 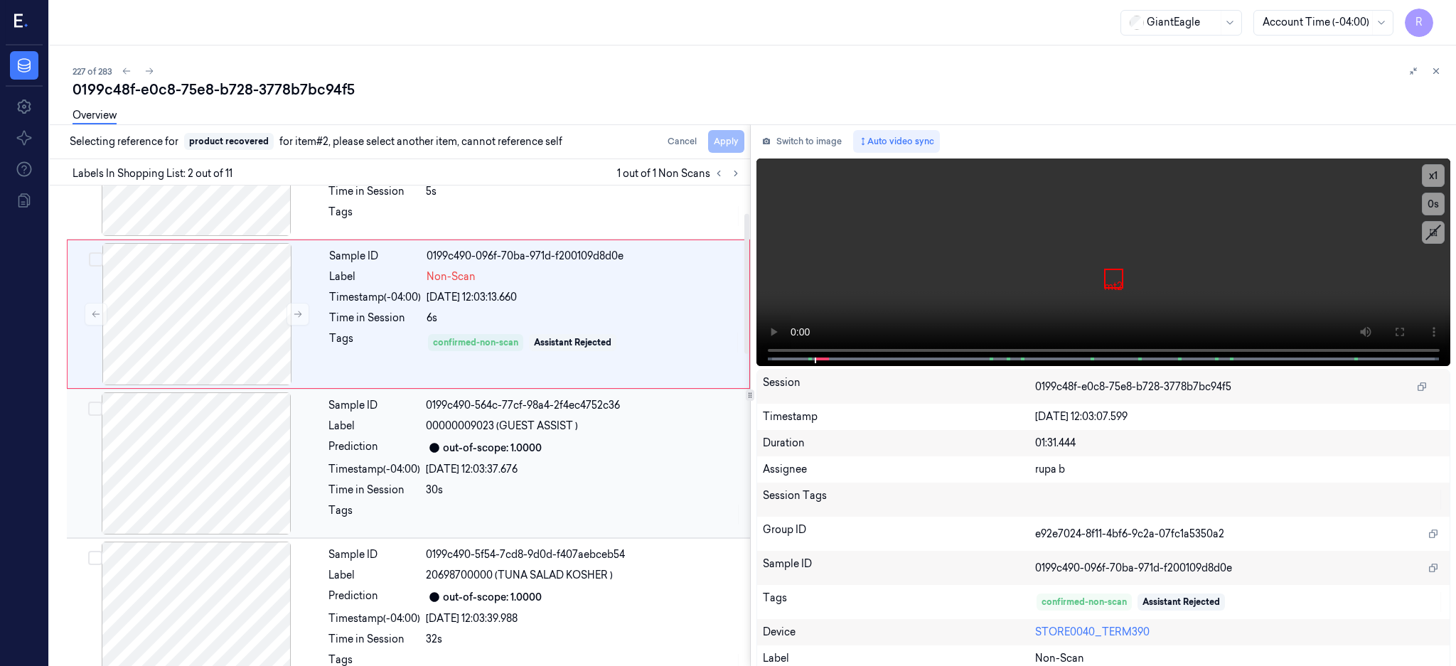 I want to click on span: Labels In Shopping List: 2 out of 11, so click(x=152, y=173).